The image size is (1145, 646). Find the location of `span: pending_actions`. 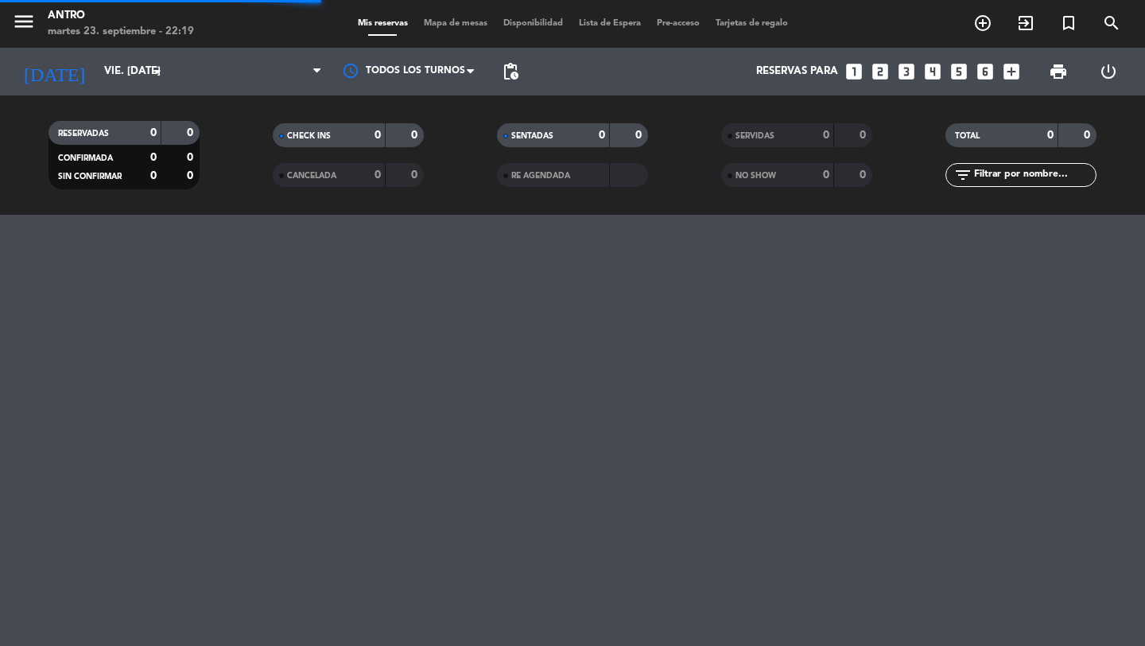

span: pending_actions is located at coordinates (511, 72).